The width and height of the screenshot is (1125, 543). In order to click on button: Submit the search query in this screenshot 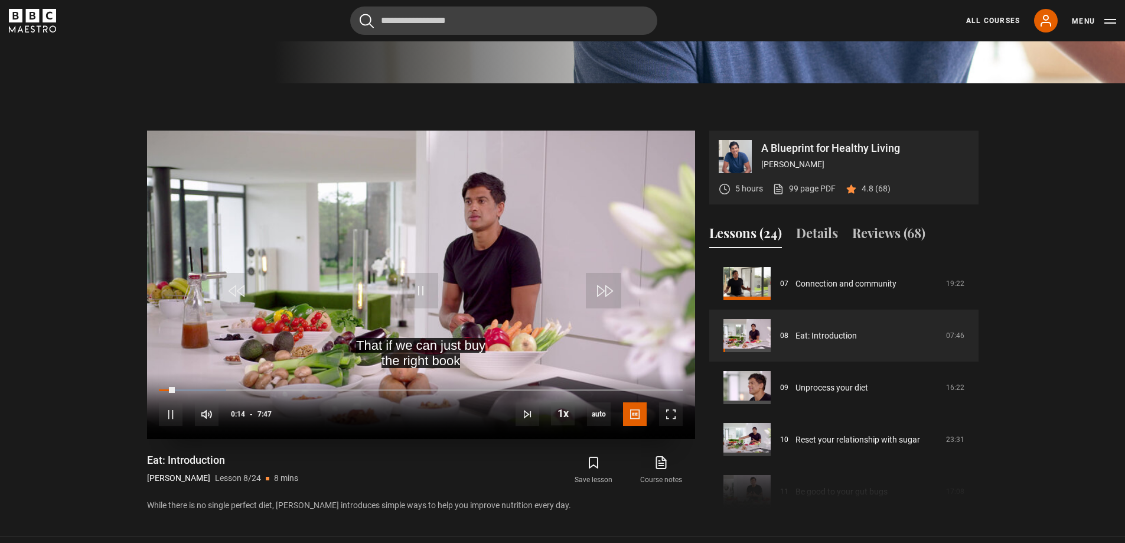, I will do `click(367, 21)`.